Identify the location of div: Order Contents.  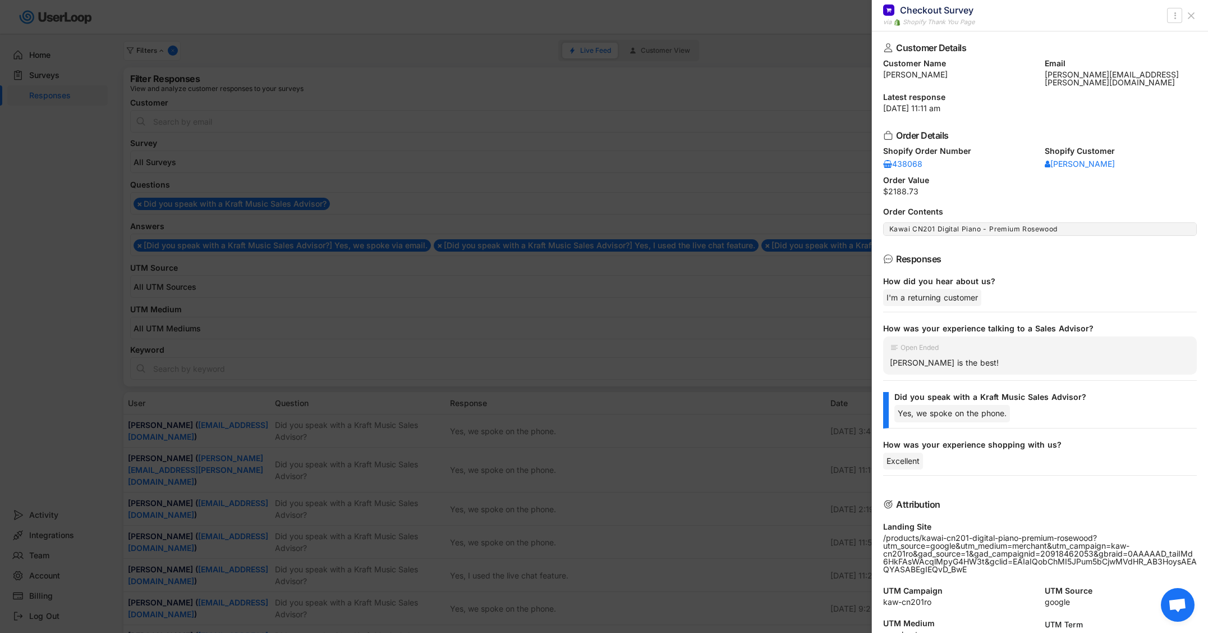
(1040, 212).